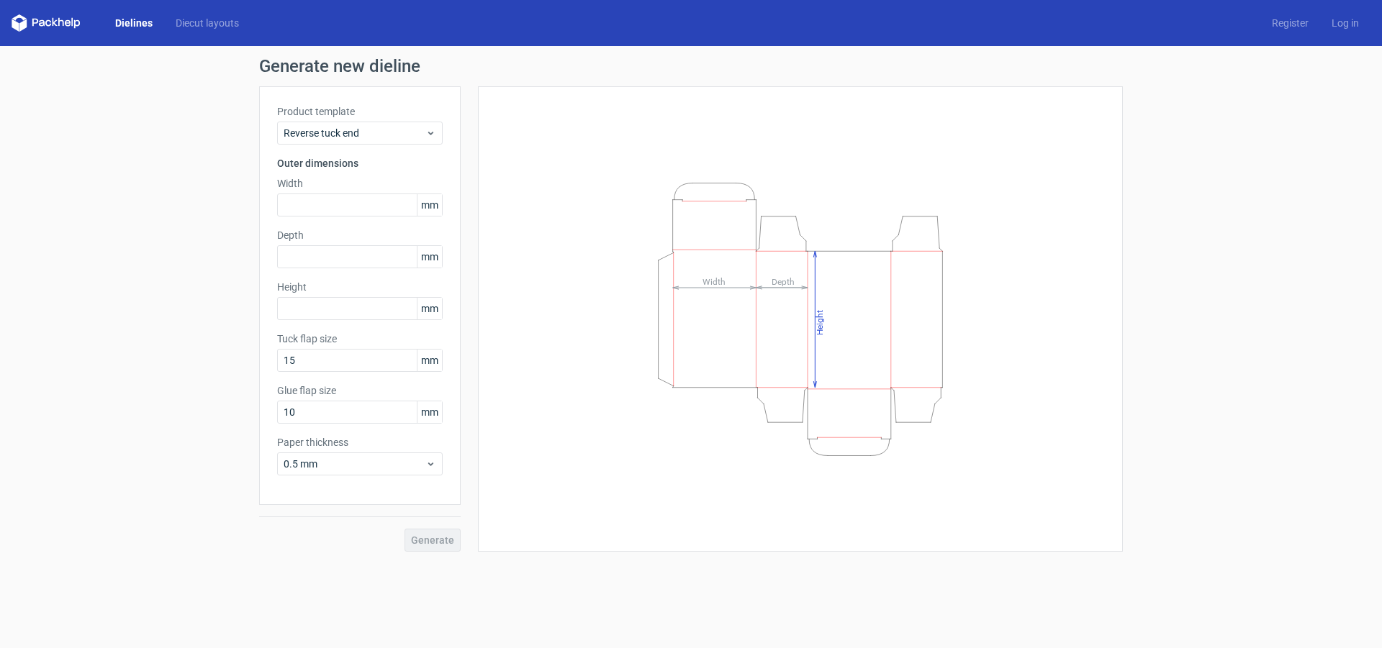 This screenshot has width=1382, height=648. What do you see at coordinates (820, 322) in the screenshot?
I see `tspan: Height` at bounding box center [820, 322].